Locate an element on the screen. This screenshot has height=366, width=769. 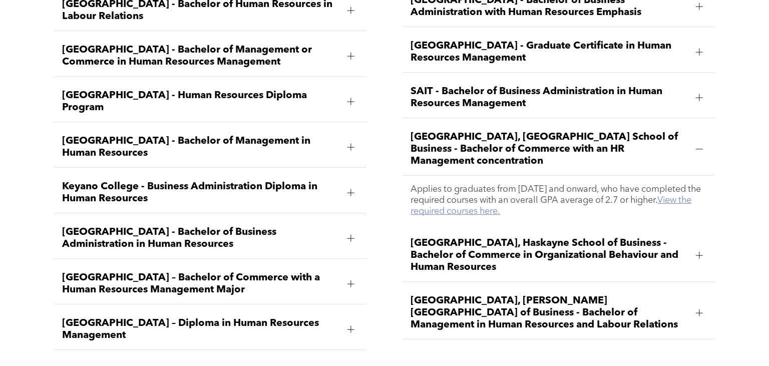
span: SAIT - Bachelor of Business Administration in Human Resources Management is located at coordinates (549, 98).